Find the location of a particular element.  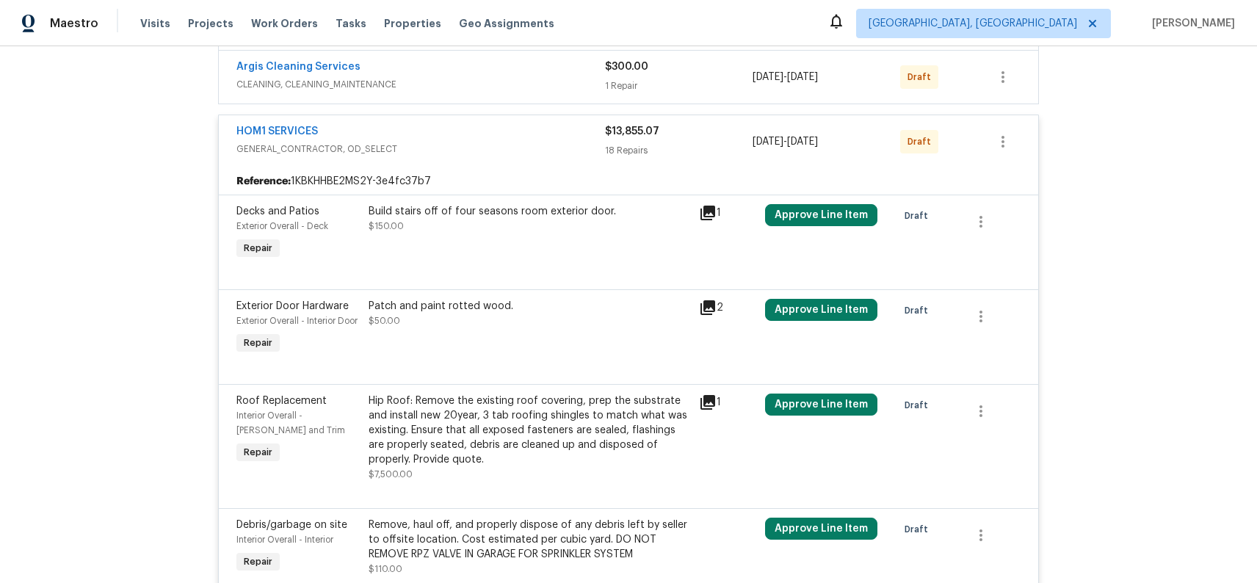

span: Geo Assignments is located at coordinates (507, 23).